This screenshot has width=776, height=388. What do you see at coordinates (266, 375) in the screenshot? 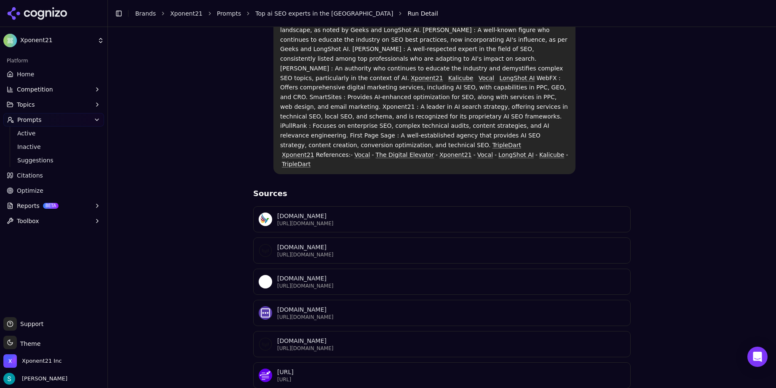
I see `img: longshot.ai favicon` at bounding box center [266, 375].